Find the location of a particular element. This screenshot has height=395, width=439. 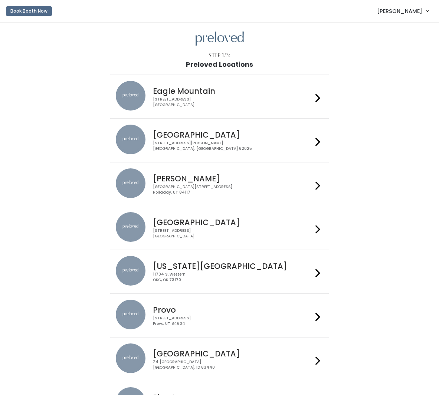

div: 11704 S. Western OKC, OK 73170 is located at coordinates (233, 277).